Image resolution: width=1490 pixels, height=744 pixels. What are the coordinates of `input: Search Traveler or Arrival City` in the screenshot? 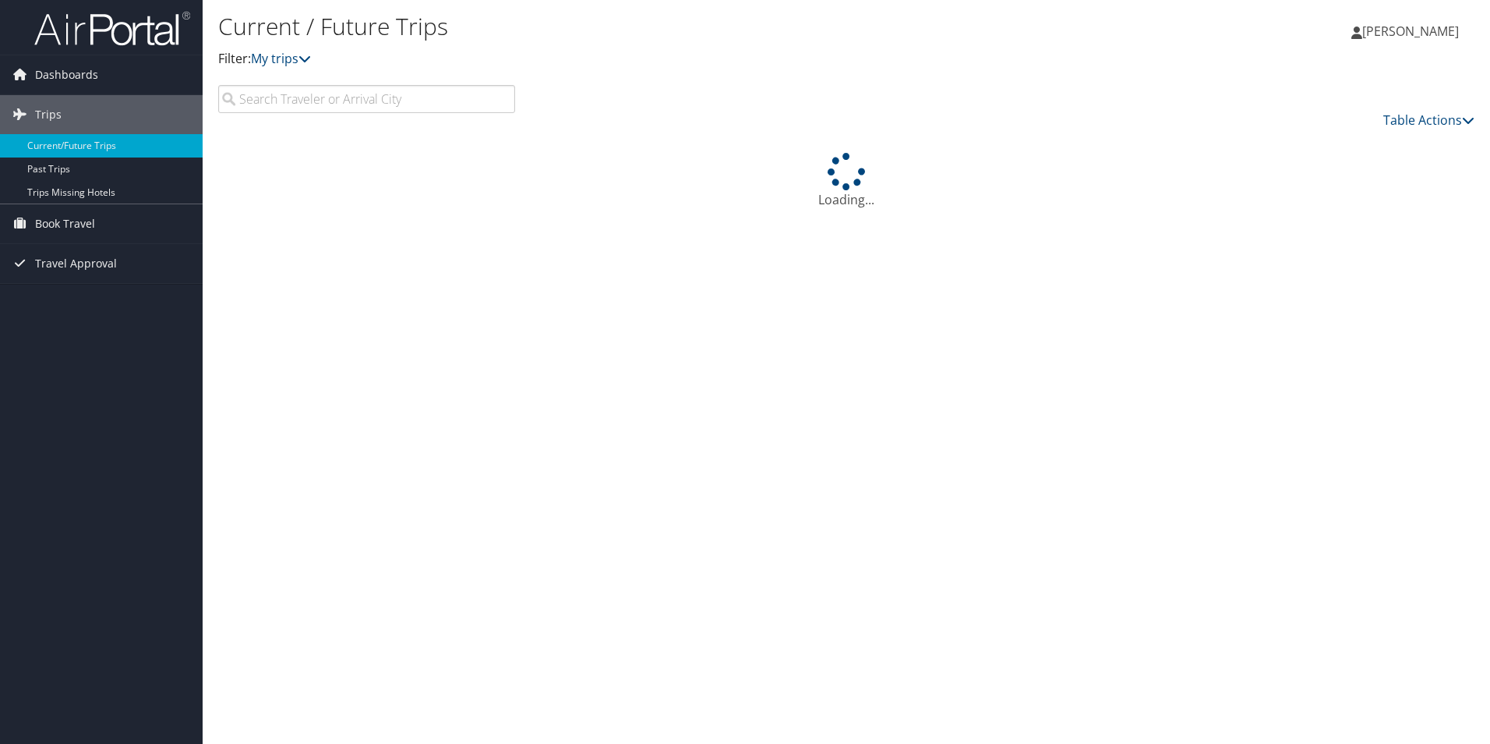 It's located at (366, 99).